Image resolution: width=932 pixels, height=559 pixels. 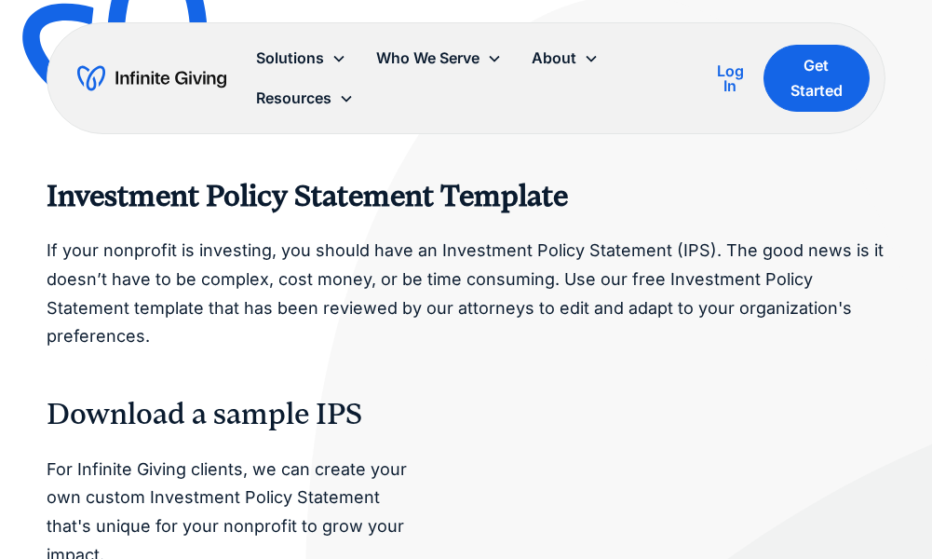 What do you see at coordinates (466, 293) in the screenshot?
I see `p: If your nonprofit is investing, you should have an Investment Policy Statement (IPS). The good ne...` at bounding box center [466, 293].